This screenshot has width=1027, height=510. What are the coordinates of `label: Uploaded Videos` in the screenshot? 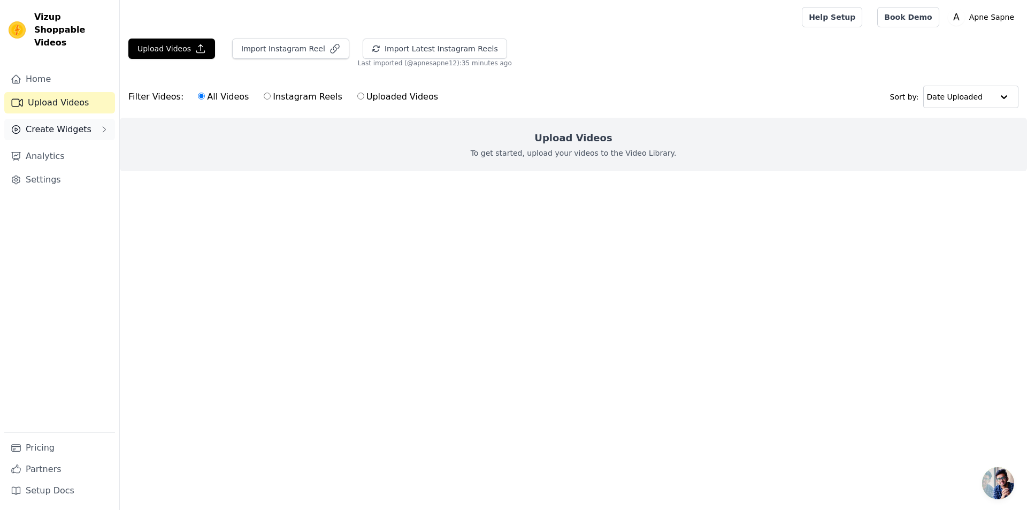 It's located at (397, 97).